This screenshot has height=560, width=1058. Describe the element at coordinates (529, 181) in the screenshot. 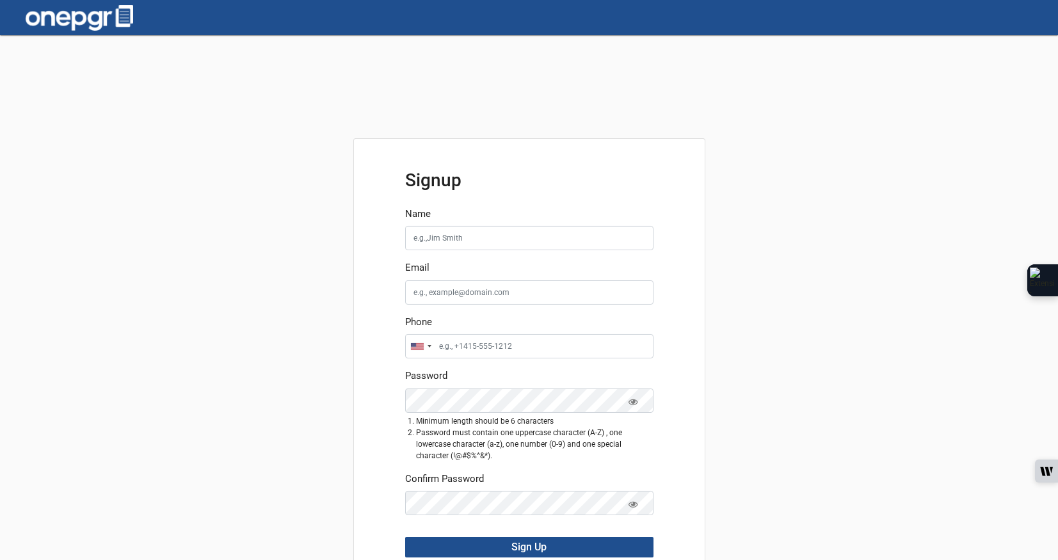

I see `h3: Signup` at that location.